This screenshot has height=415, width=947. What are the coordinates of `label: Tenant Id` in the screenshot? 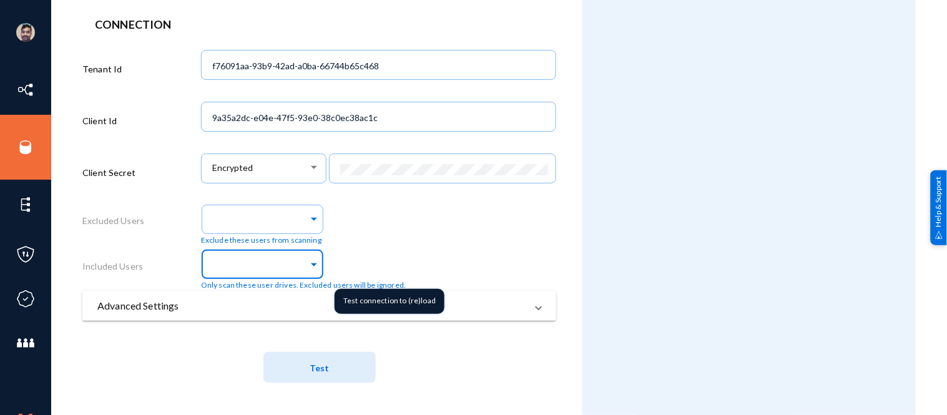 It's located at (102, 69).